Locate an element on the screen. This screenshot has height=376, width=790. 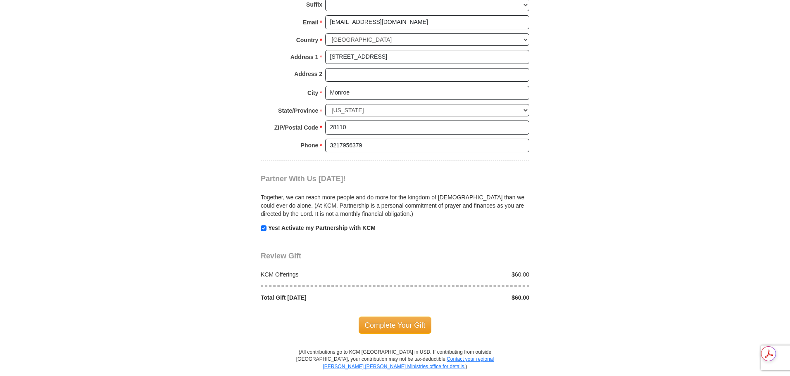
strong: Yes! Activate my Partnership with KCM is located at coordinates (322, 228).